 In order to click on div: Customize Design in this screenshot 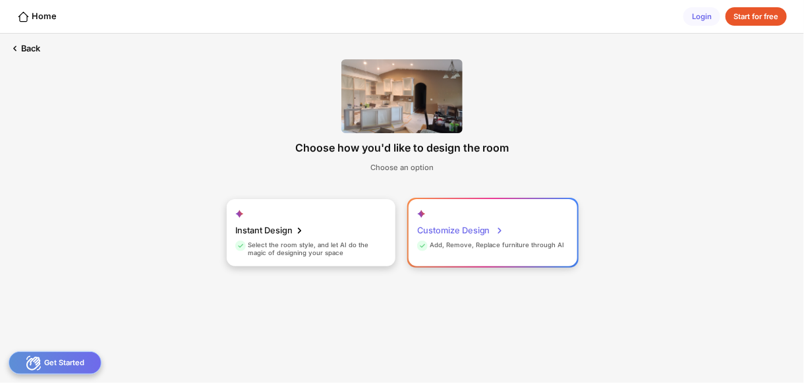, I will do `click(461, 231)`.